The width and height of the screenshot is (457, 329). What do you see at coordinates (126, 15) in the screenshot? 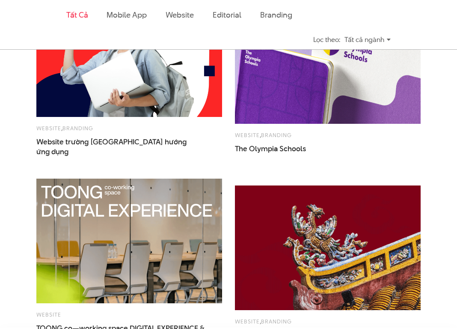
I see `a: Mobile app` at bounding box center [126, 15].